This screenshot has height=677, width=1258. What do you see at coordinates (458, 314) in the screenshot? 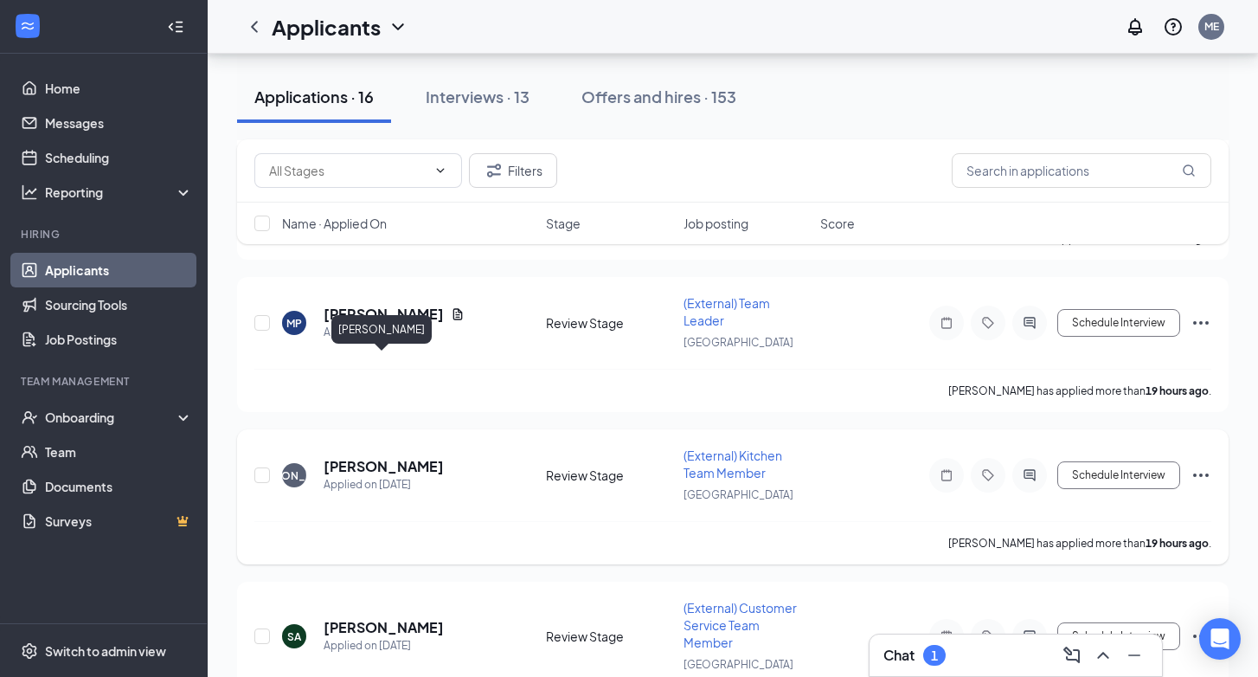
I see `svg: Document` at bounding box center [458, 314].